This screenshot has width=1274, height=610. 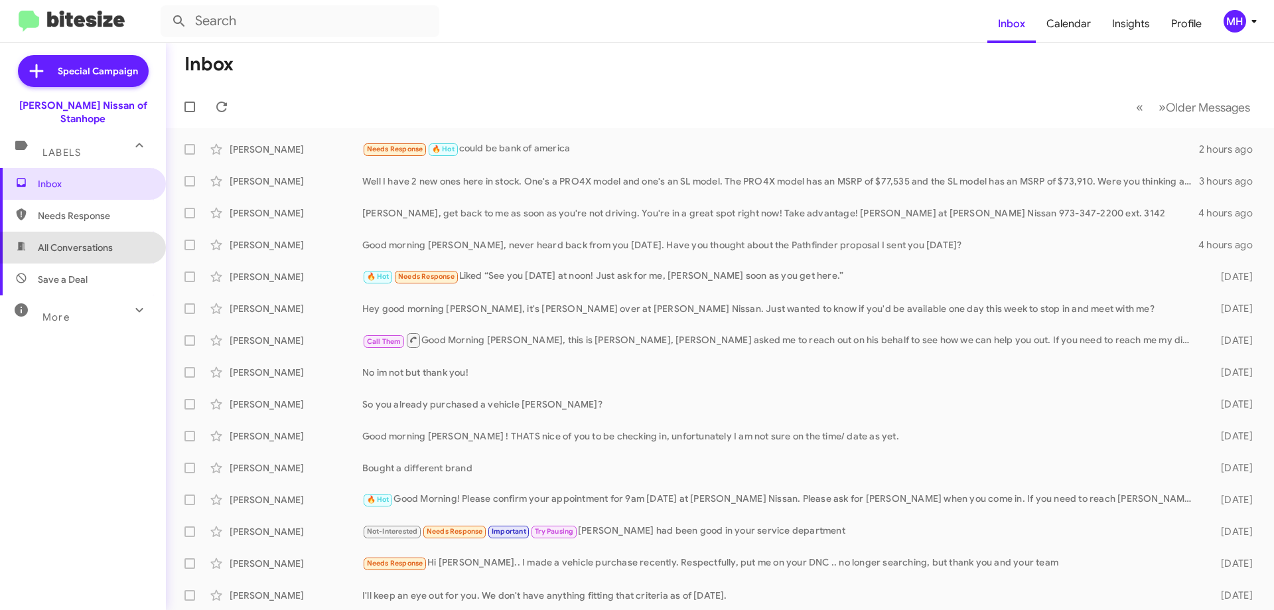 What do you see at coordinates (781, 372) in the screenshot?
I see `div: No im not but thank you!` at bounding box center [781, 372].